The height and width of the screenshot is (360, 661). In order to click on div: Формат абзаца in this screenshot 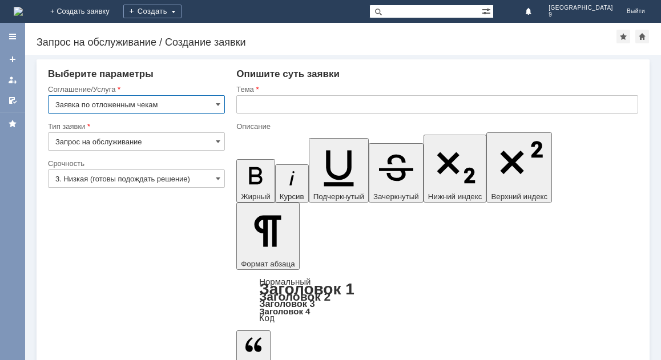, I will do `click(437, 300)`.